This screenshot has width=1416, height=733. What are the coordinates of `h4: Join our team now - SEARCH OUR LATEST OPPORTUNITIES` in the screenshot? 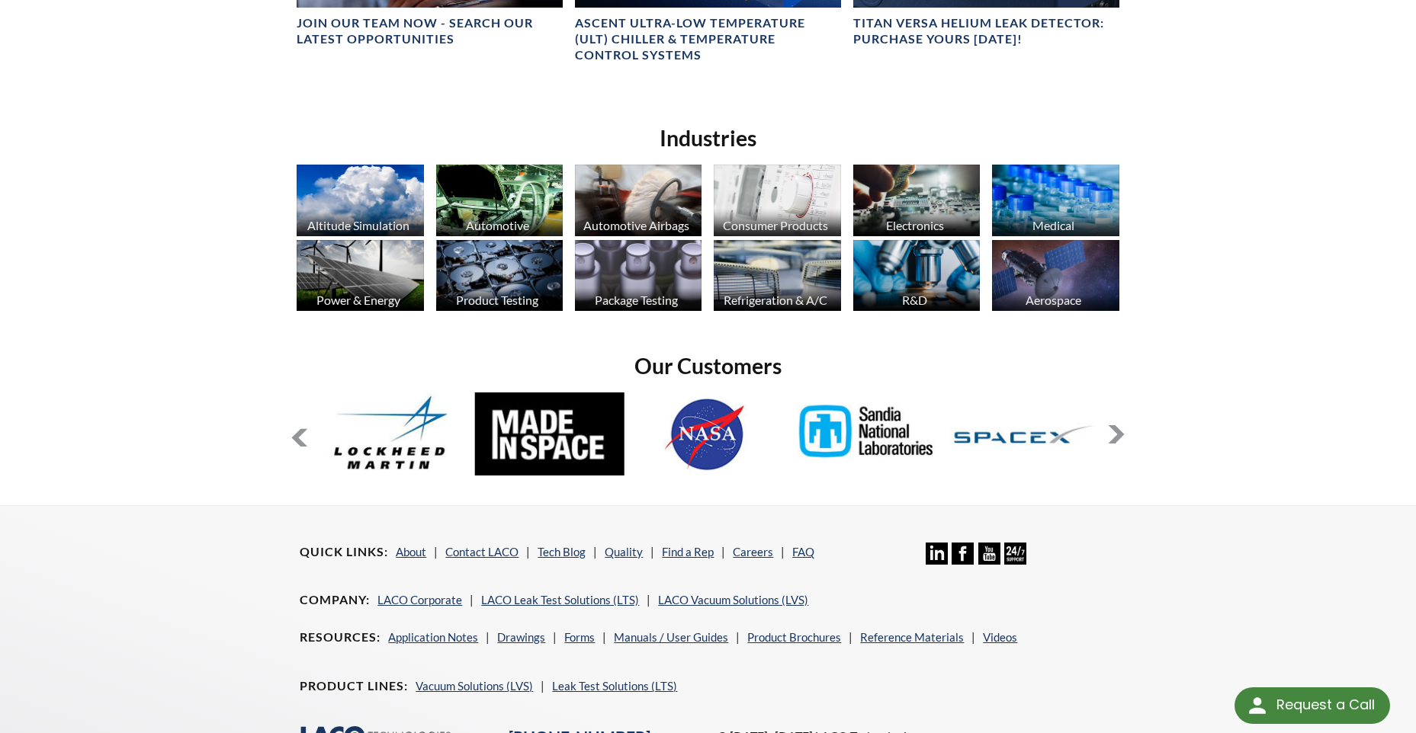 It's located at (429, 31).